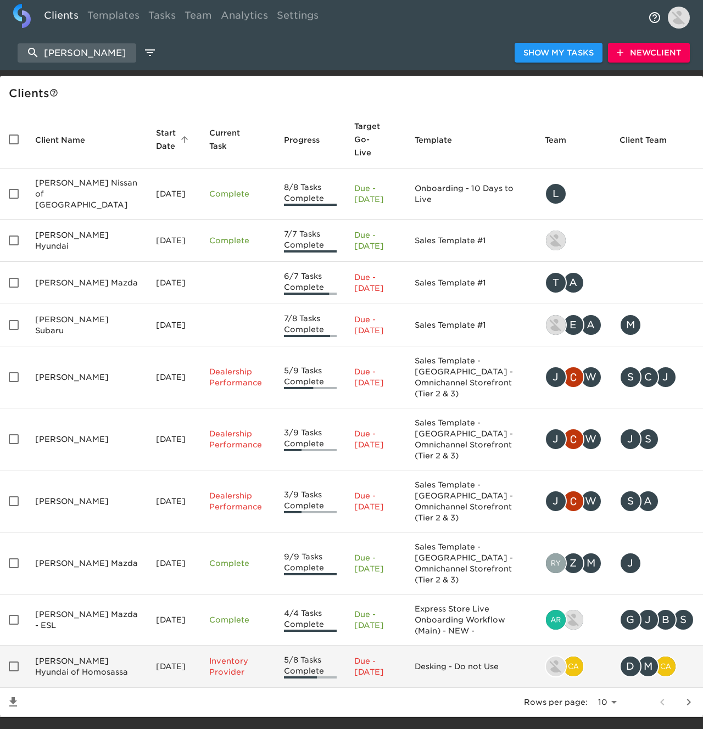 The height and width of the screenshot is (729, 703). What do you see at coordinates (198, 17) in the screenshot?
I see `a: Team` at bounding box center [198, 17].